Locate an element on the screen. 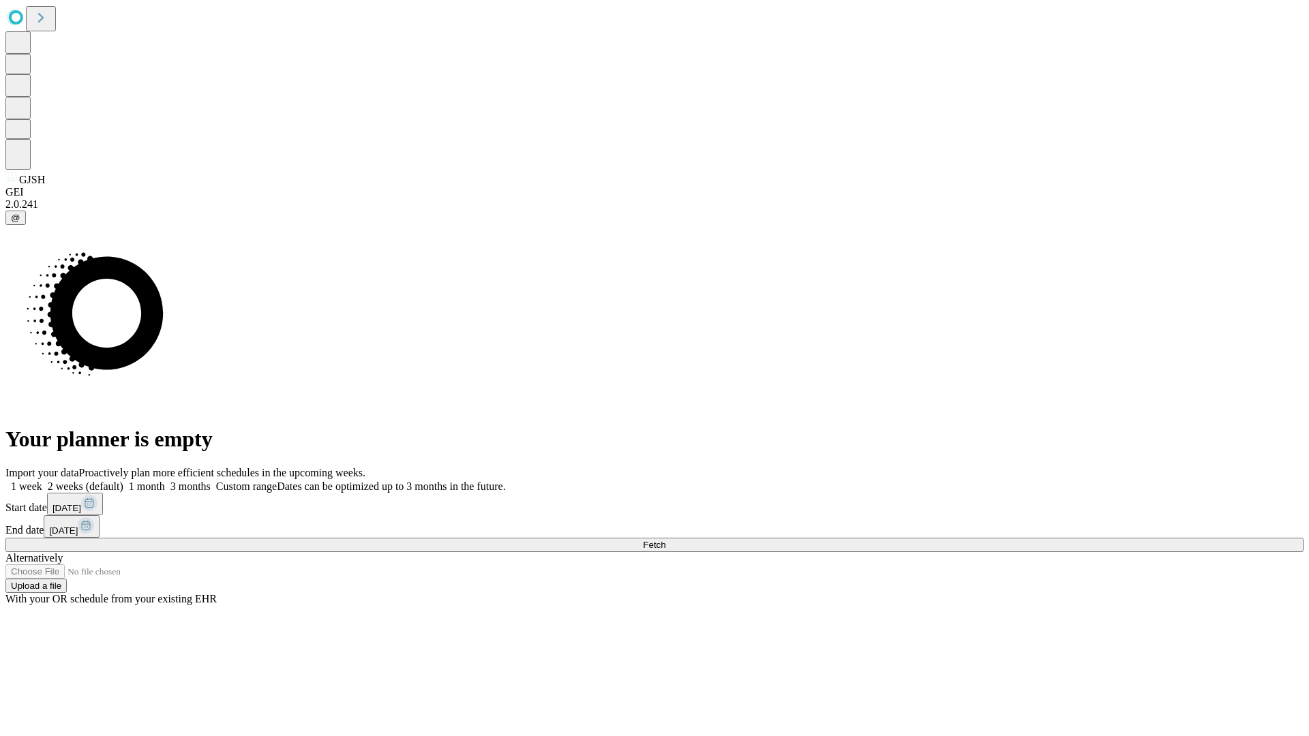 This screenshot has width=1309, height=736. span: Dates can be optimized up to 3 months in the future. is located at coordinates (391, 486).